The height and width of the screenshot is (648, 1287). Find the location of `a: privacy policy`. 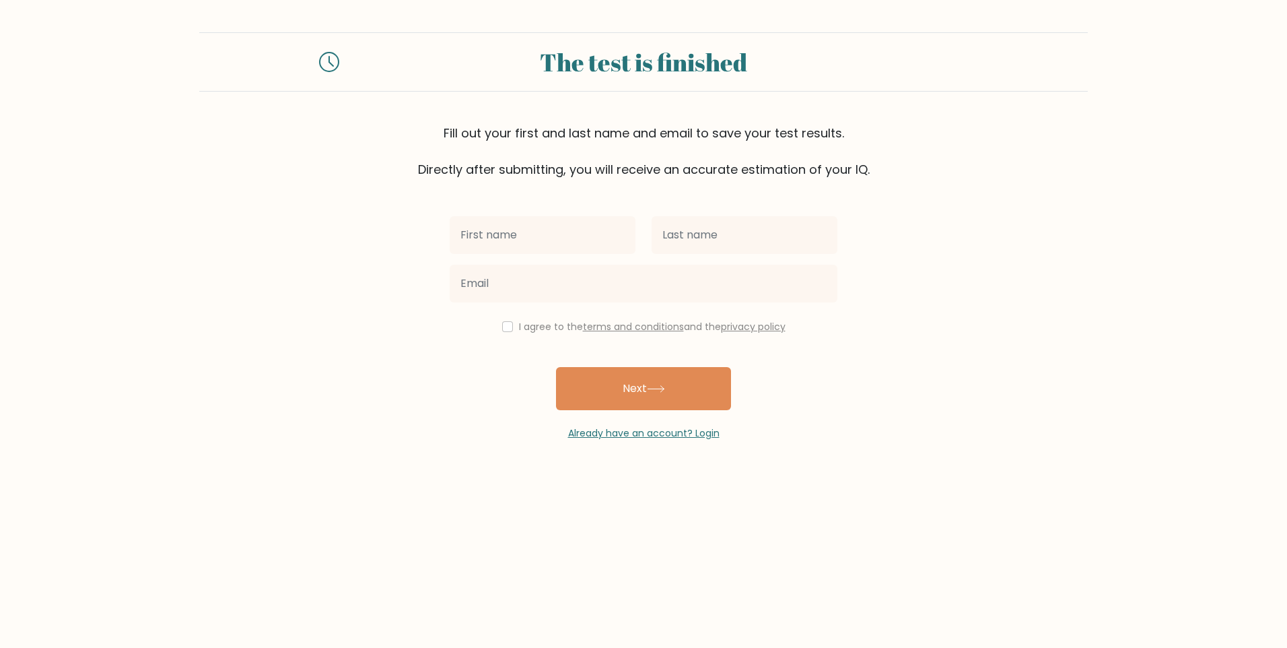

a: privacy policy is located at coordinates (753, 327).